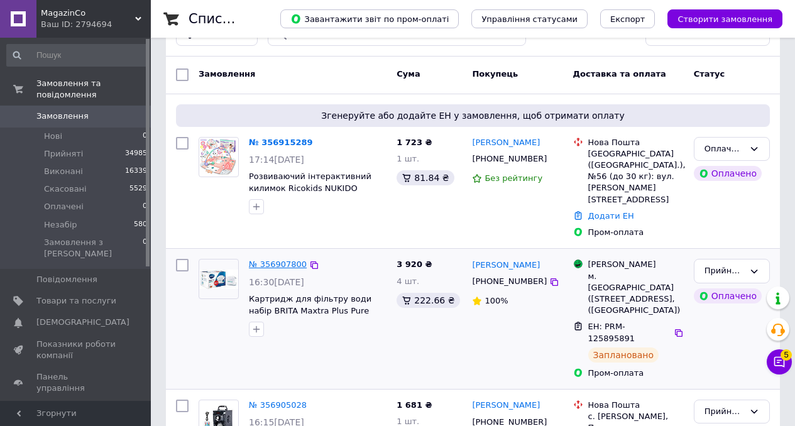 This screenshot has height=426, width=795. Describe the element at coordinates (414, 405) in the screenshot. I see `span: 1 681 ₴` at that location.